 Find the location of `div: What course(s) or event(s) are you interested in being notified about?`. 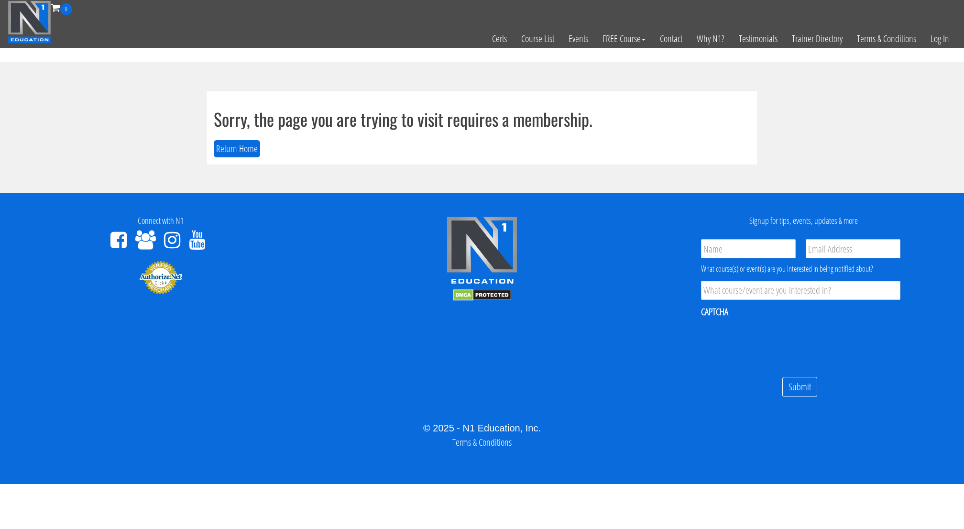

div: What course(s) or event(s) are you interested in being notified about? is located at coordinates (801, 269).